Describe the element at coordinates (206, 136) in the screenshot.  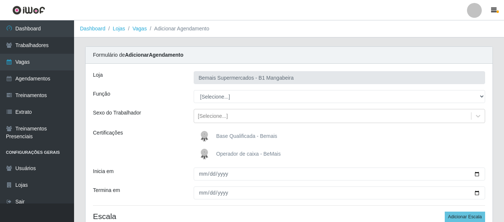
I see `img: Base Qualificada - Bemais` at that location.